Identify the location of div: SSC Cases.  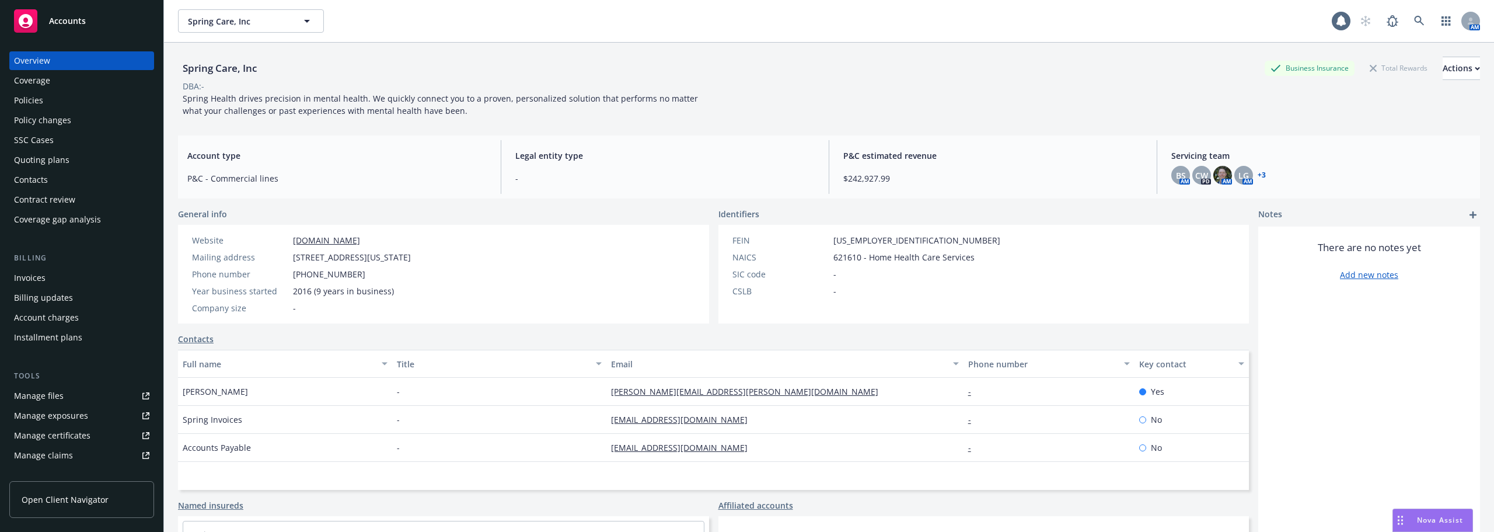
(34, 140).